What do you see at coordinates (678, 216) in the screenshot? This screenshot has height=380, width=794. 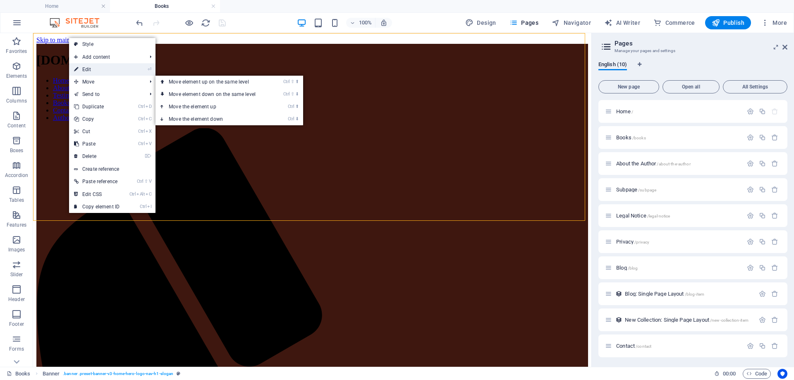 I see `div: Legal Notice/legal-notice` at bounding box center [678, 216].